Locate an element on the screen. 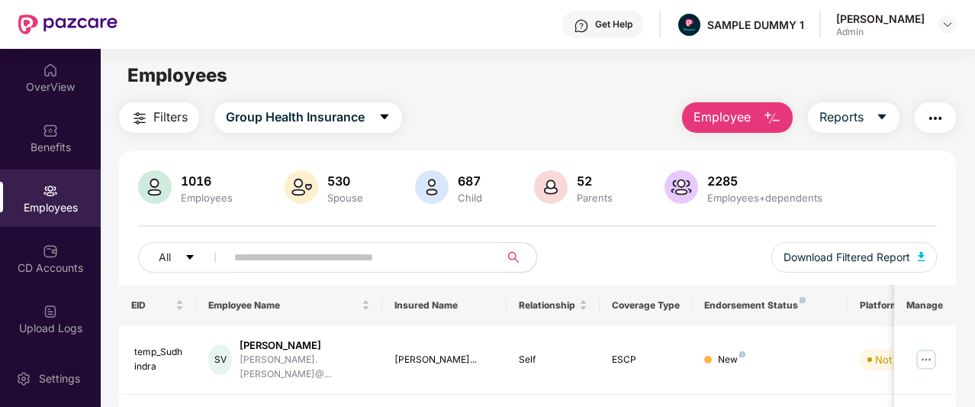  button: Allcaret-down is located at coordinates (185, 257).